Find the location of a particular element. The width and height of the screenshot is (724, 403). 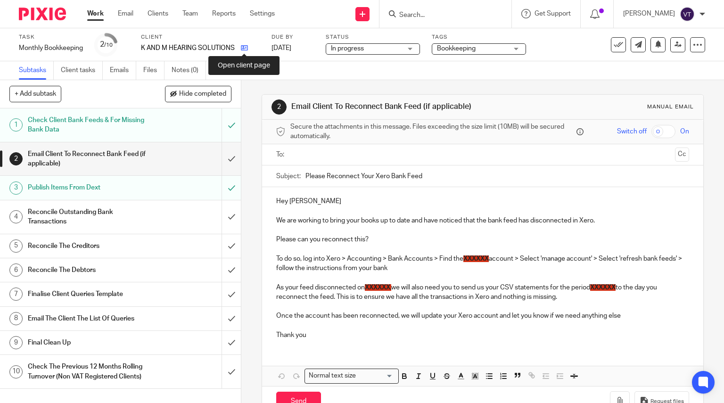

div: 1 is located at coordinates (16, 125).